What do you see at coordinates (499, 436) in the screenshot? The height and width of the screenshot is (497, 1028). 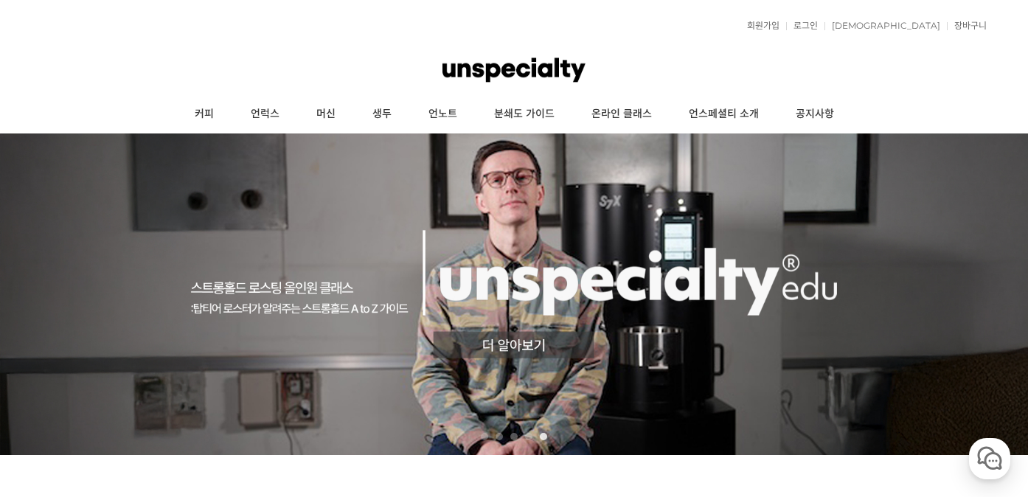 I see `a: 2` at bounding box center [499, 436].